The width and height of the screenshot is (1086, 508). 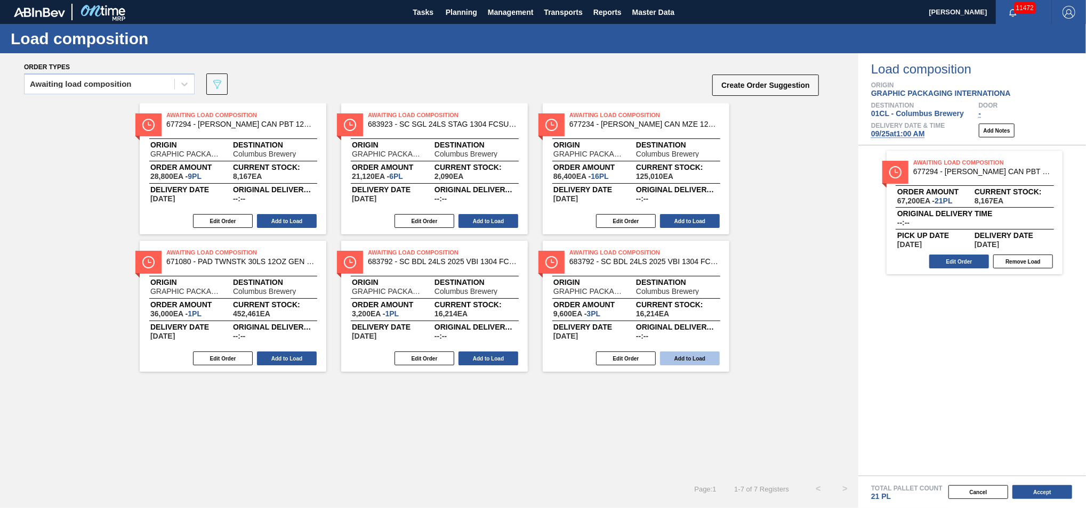 What do you see at coordinates (989, 201) in the screenshot?
I see `span: ,8,167,EA` at bounding box center [989, 201].